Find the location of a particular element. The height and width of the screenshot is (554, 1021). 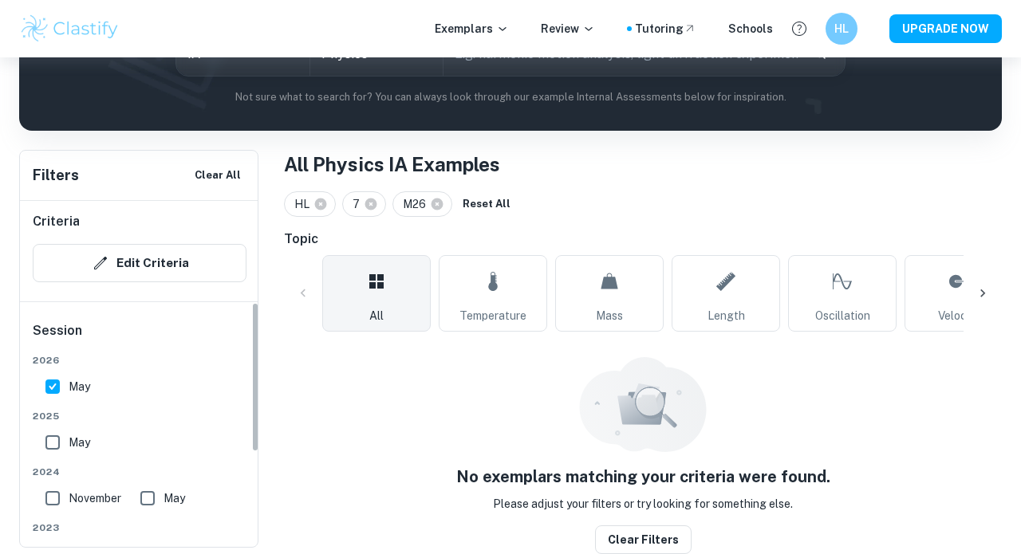

span: November is located at coordinates (95, 498).